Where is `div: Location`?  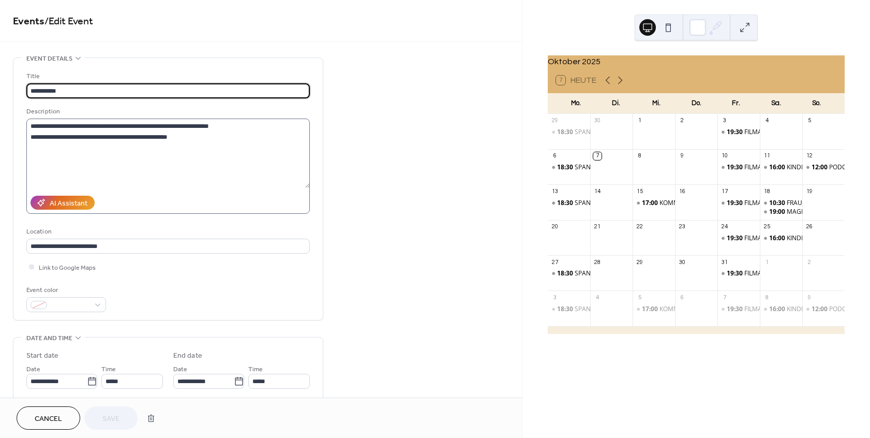 div: Location is located at coordinates (167, 231).